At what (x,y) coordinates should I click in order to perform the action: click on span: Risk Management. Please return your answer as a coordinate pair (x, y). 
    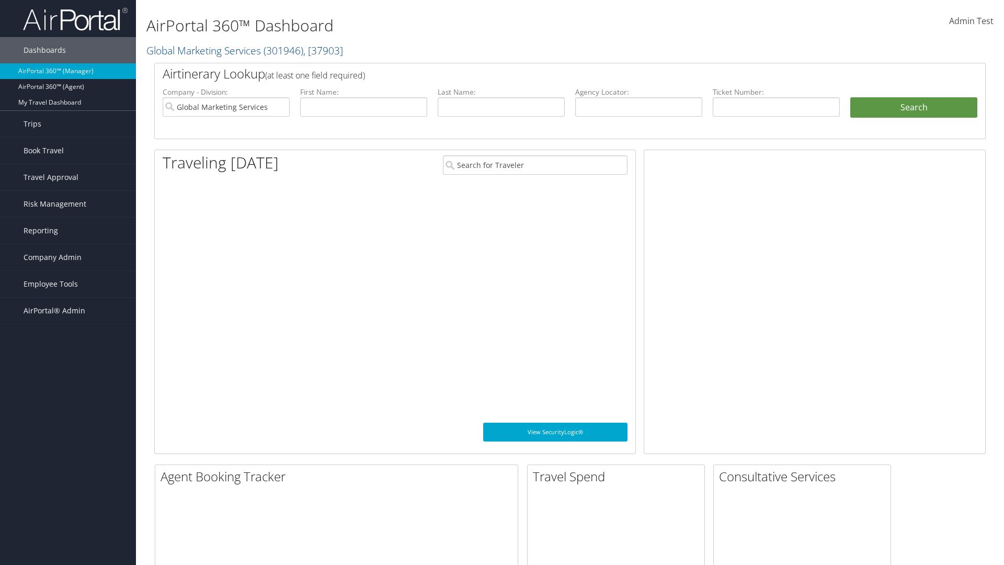
    Looking at the image, I should click on (55, 204).